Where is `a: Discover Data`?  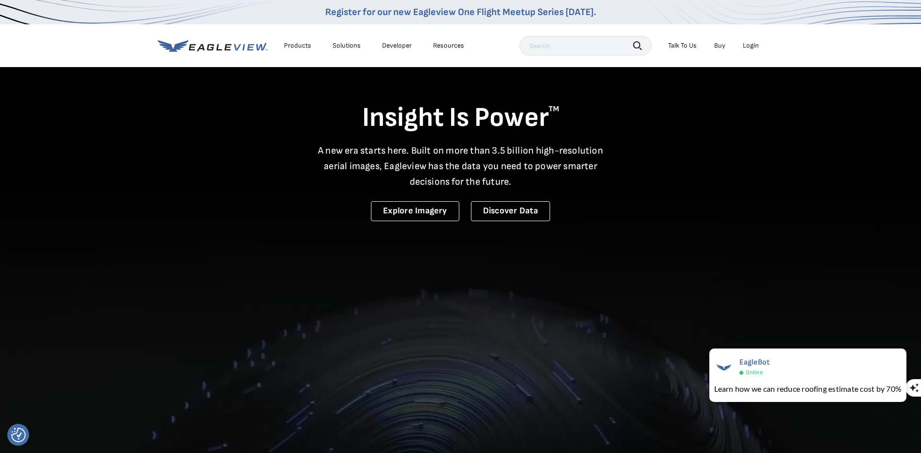 a: Discover Data is located at coordinates (510, 211).